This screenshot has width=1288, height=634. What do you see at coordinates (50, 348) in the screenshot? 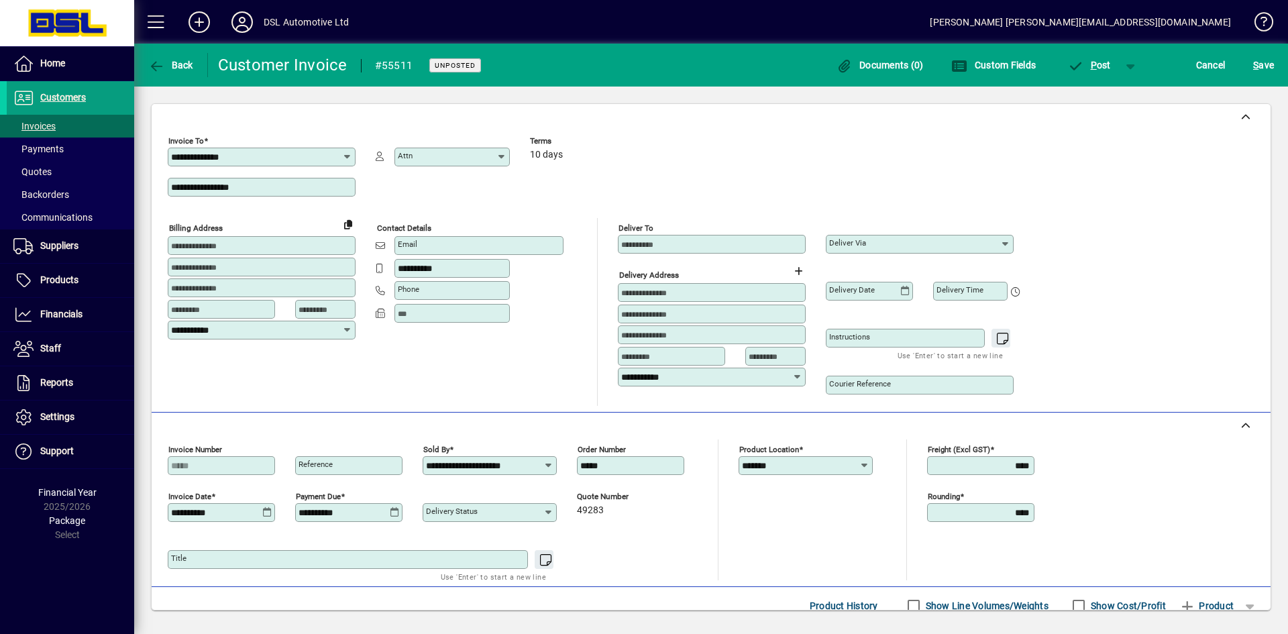
I see `span: Staff` at bounding box center [50, 348].